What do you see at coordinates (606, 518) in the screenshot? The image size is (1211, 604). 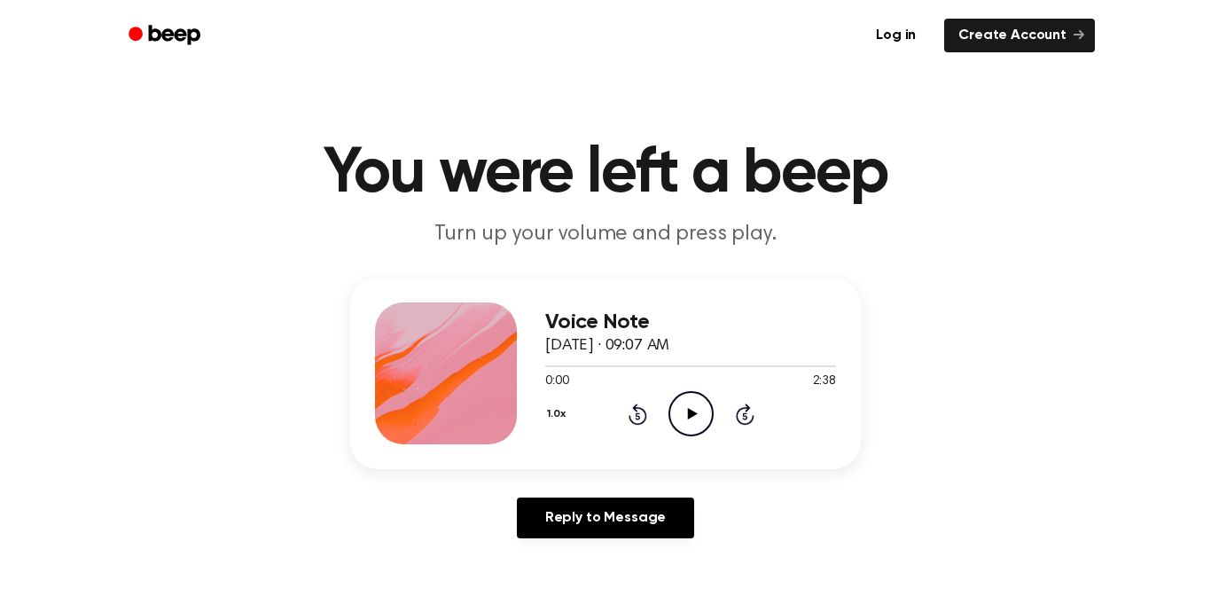 I see `a: Reply to Message` at bounding box center [606, 518].